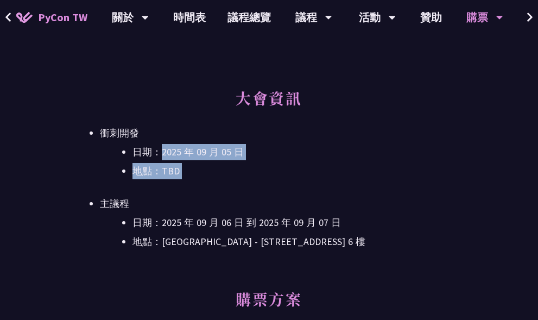 This screenshot has height=320, width=538. What do you see at coordinates (285, 152) in the screenshot?
I see `li: 日期：2025 年 09 月 05 日` at bounding box center [285, 152].